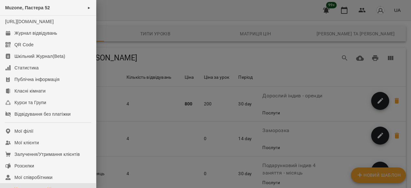 The width and height of the screenshot is (411, 188). What do you see at coordinates (36, 33) in the screenshot?
I see `div: Журнал відвідувань` at bounding box center [36, 33].